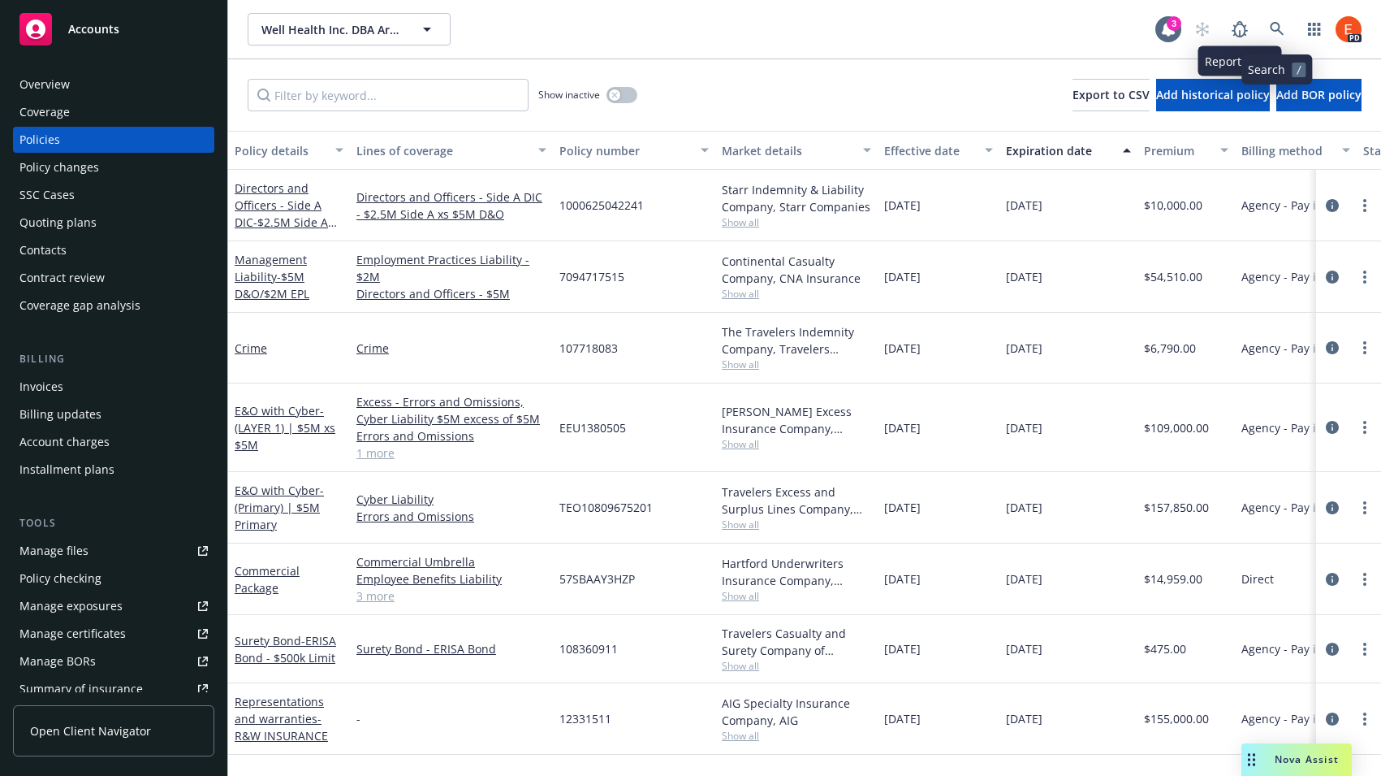 The height and width of the screenshot is (776, 1381). Describe the element at coordinates (1177, 718) in the screenshot. I see `span: $155,000.00` at that location.